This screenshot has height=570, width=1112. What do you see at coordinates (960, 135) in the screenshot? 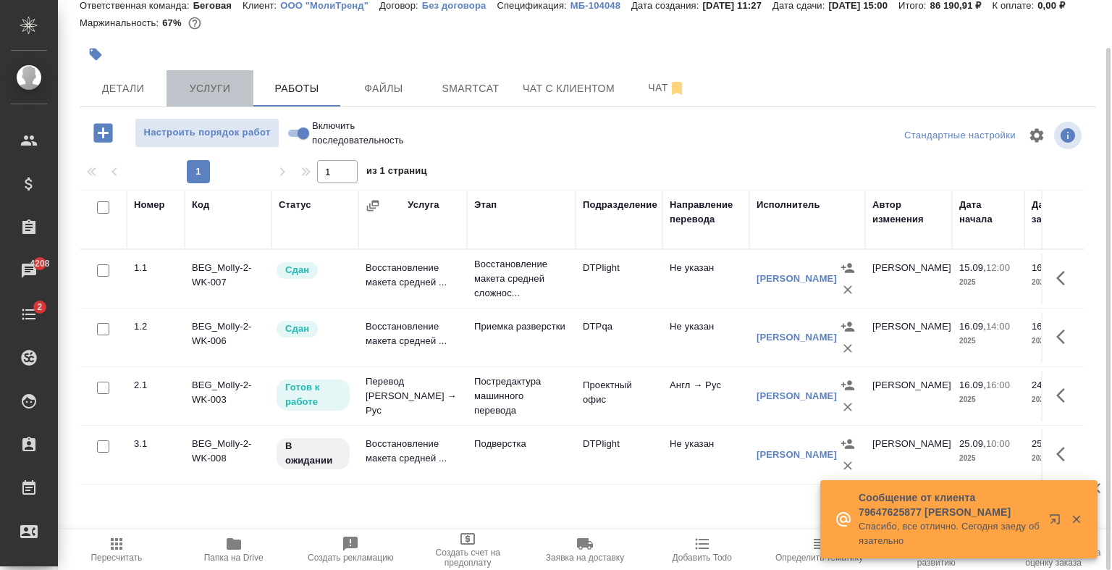
I see `div: split button` at bounding box center [960, 135].